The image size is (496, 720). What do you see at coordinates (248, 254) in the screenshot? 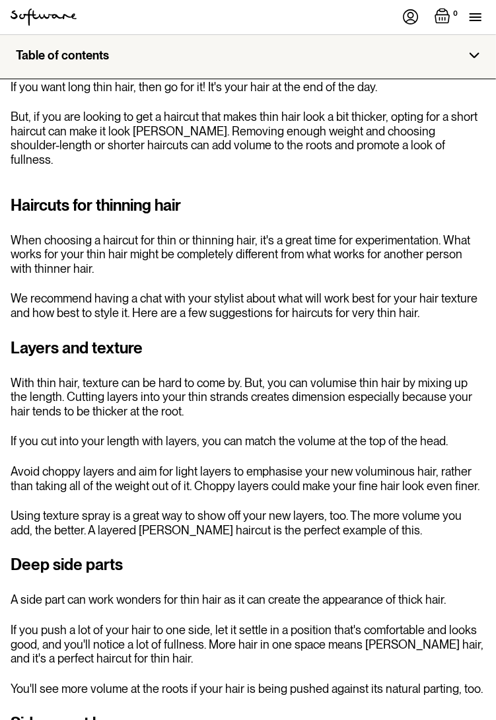
I see `p: When choosing a haircut for thin or thinning hair, it's a great time for experimentation. What wo...` at bounding box center [248, 254].